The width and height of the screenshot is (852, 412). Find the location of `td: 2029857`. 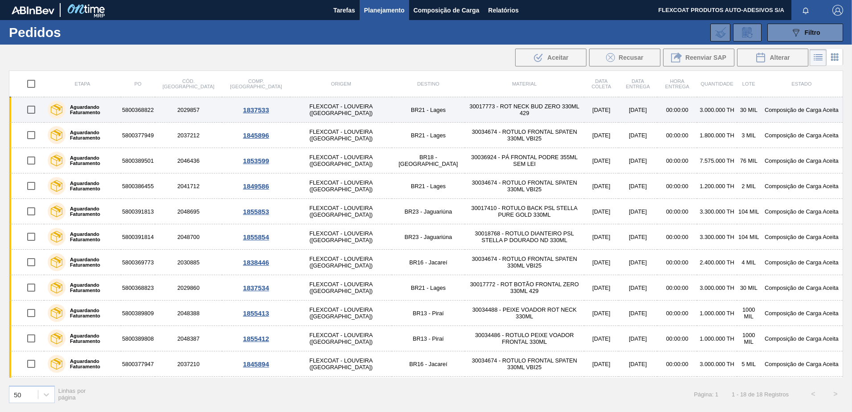

td: 2029857 is located at coordinates (188, 110).